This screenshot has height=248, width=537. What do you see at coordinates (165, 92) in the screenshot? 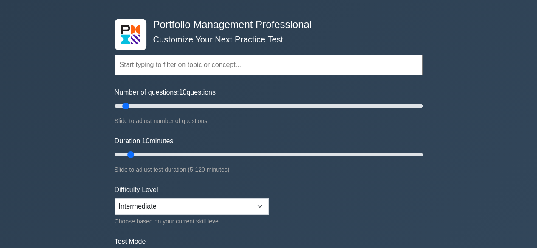
I see `label: Number of questions: questions` at bounding box center [165, 92].